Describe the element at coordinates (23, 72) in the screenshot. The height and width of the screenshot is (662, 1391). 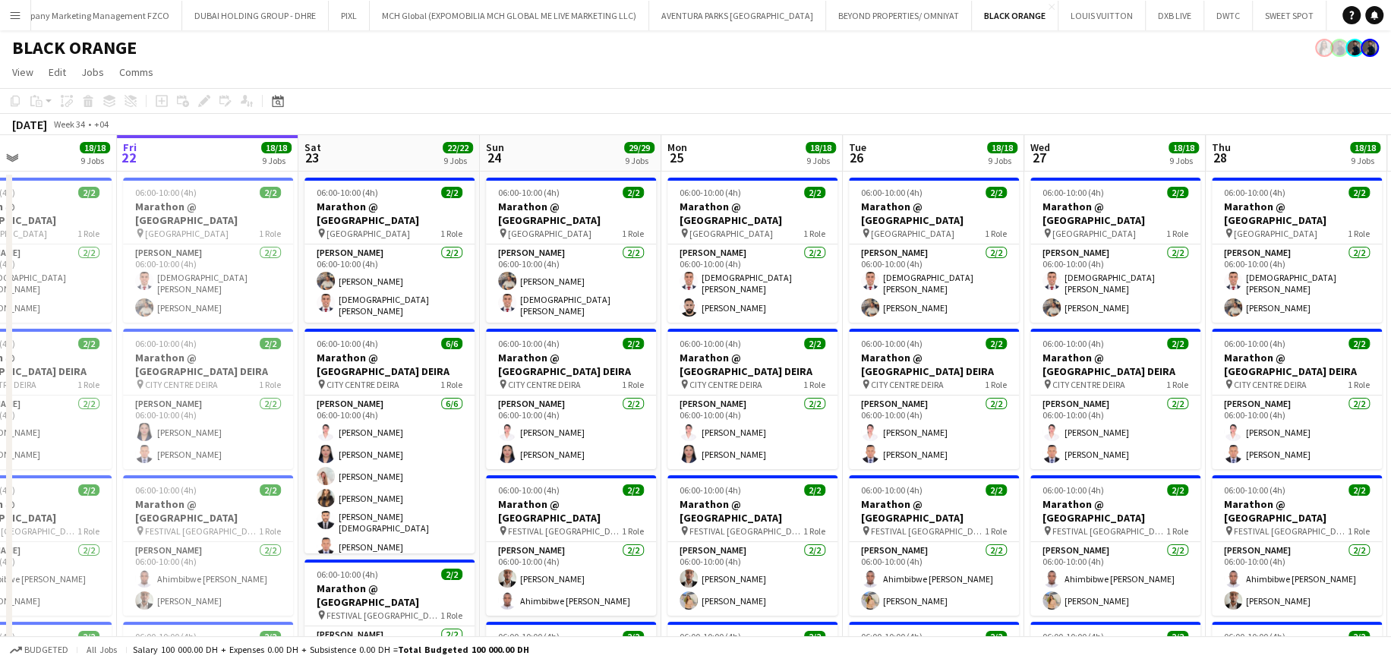
I see `a: View` at that location.